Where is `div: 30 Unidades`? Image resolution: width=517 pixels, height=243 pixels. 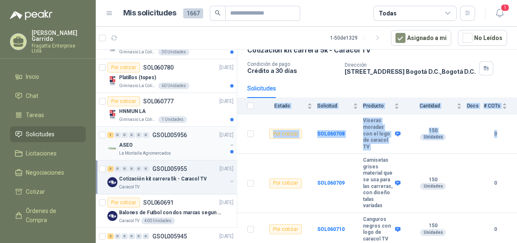 div: 30 Unidades is located at coordinates (174, 52).